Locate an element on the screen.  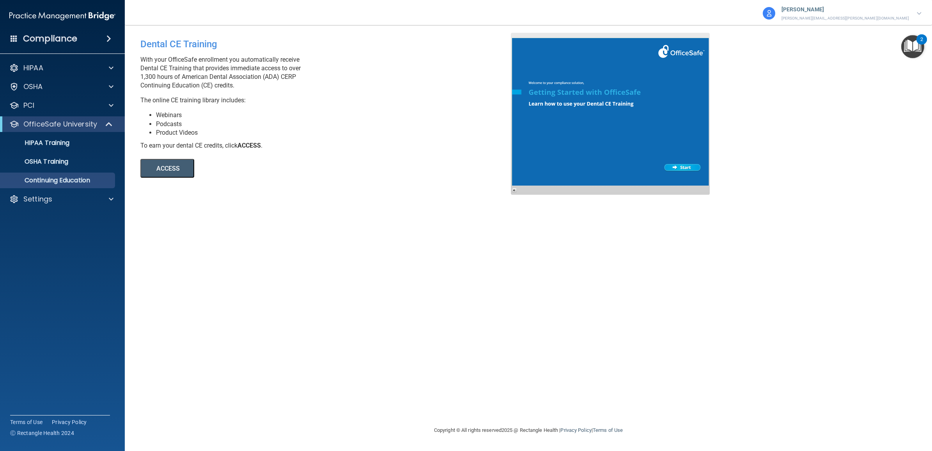
span: Ⓒ Rectangle Health 2024 is located at coordinates (42, 433).